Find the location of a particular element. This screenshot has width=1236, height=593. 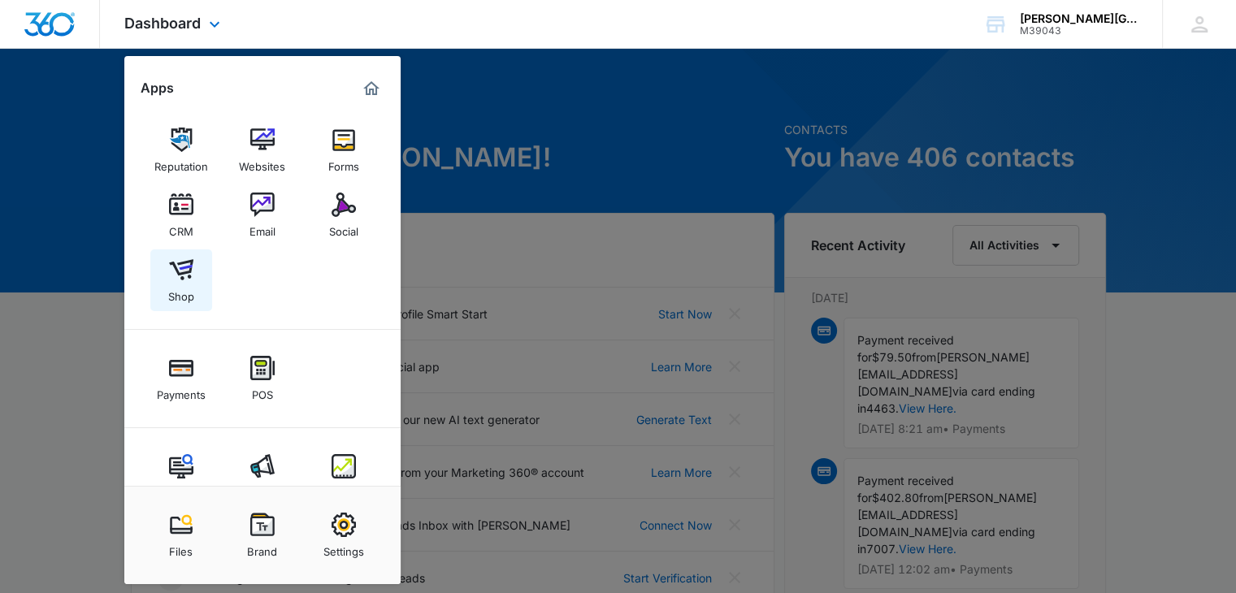

a: Payments is located at coordinates (181, 379).